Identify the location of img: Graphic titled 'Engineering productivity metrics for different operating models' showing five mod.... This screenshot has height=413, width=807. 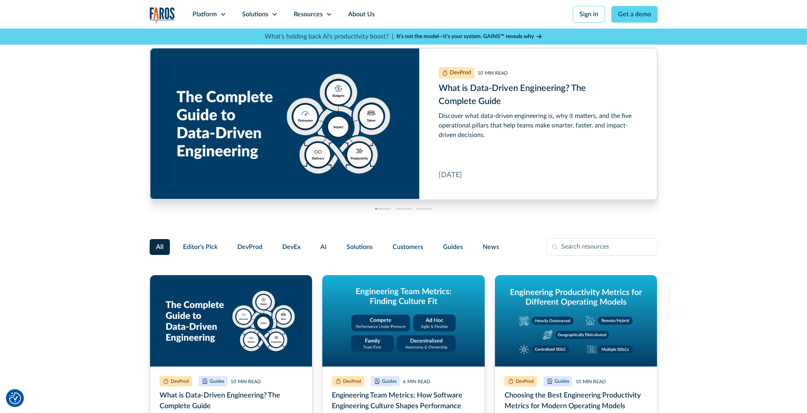
(576, 321).